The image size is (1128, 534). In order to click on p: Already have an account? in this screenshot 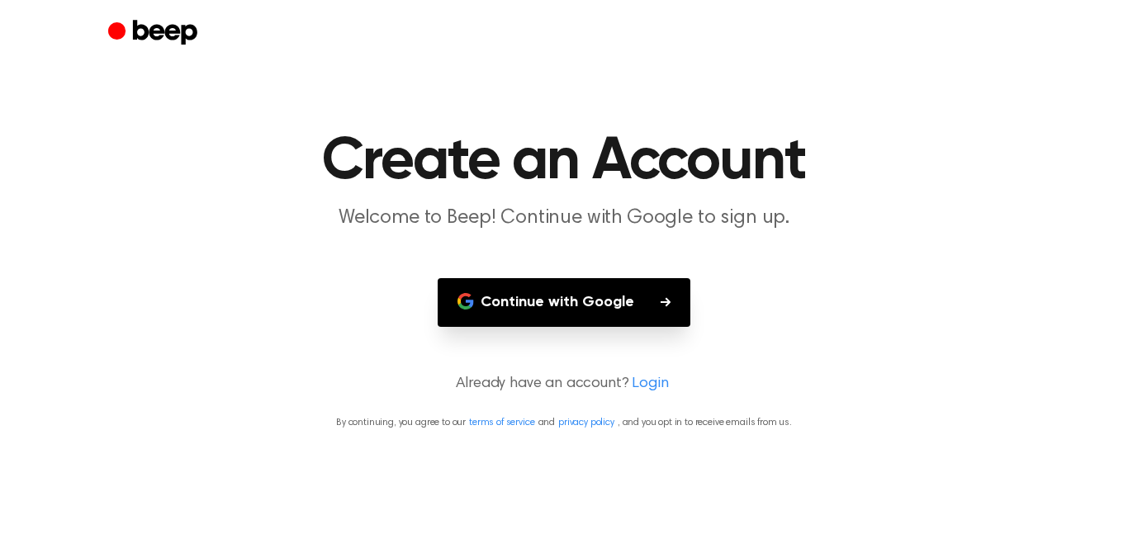, I will do `click(564, 384)`.